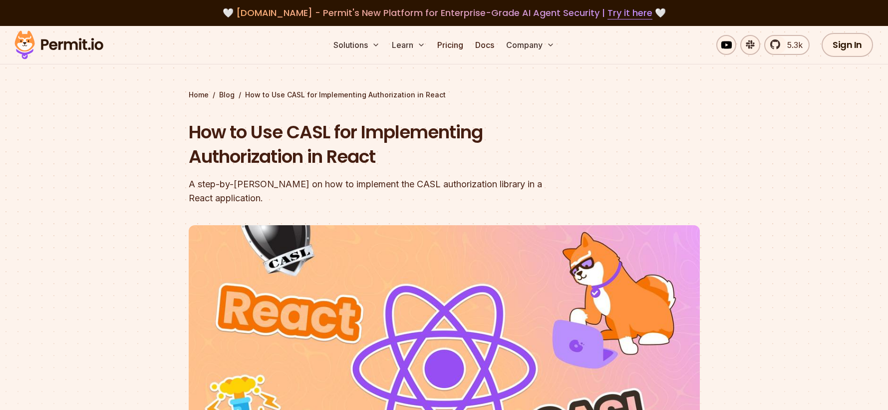 Image resolution: width=888 pixels, height=410 pixels. What do you see at coordinates (630, 13) in the screenshot?
I see `a: Try it here` at bounding box center [630, 13].